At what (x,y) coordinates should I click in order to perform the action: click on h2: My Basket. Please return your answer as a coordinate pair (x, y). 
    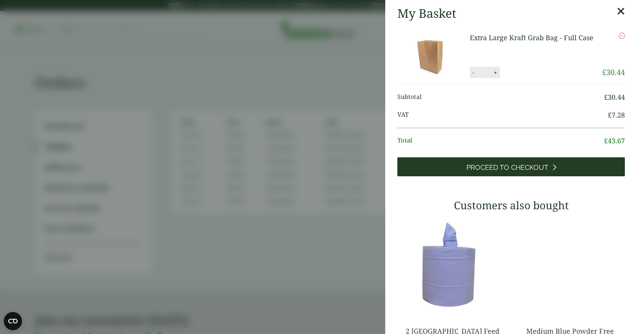
    Looking at the image, I should click on (426, 13).